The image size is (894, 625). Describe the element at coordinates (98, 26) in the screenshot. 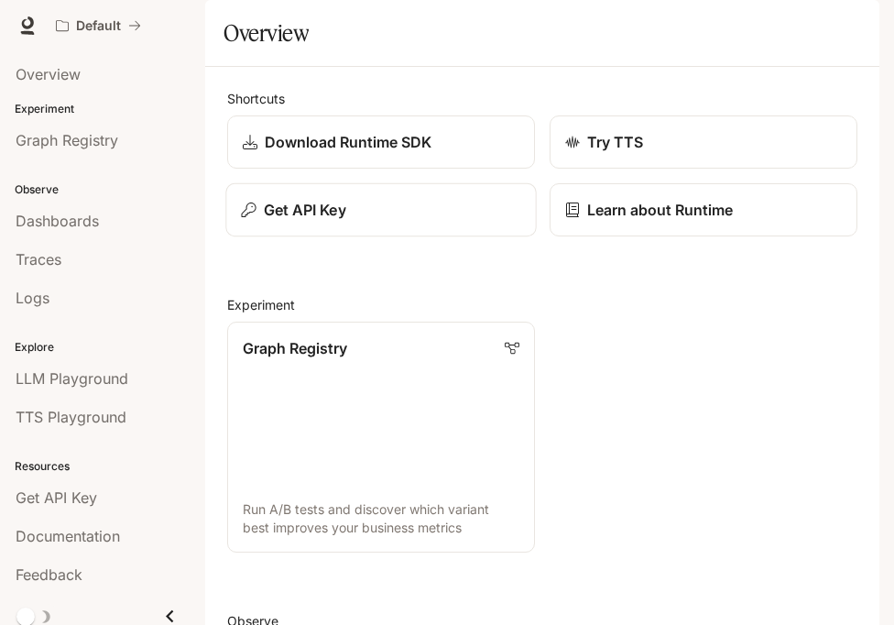

I see `p: Default` at that location.